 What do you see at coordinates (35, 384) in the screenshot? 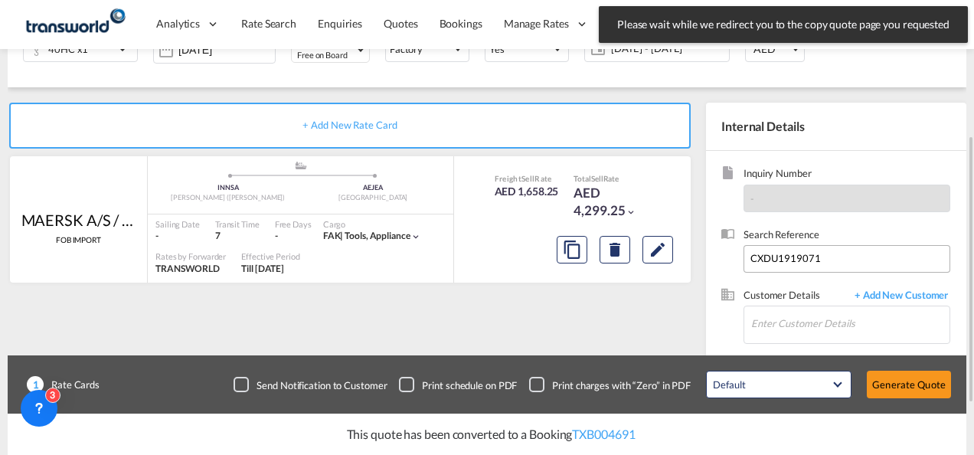
I see `span: 1` at bounding box center [35, 384].